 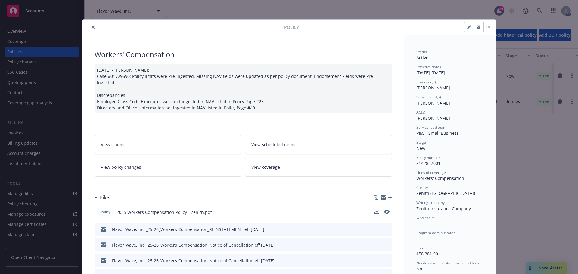 What do you see at coordinates (431, 203) in the screenshot?
I see `span: Writing company` at bounding box center [431, 203].